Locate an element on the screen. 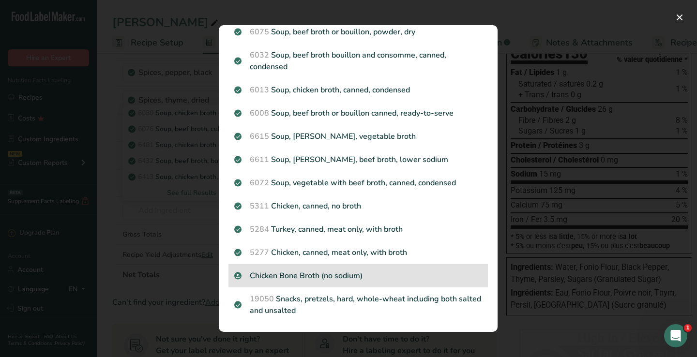  span: 6008 is located at coordinates (259, 113).